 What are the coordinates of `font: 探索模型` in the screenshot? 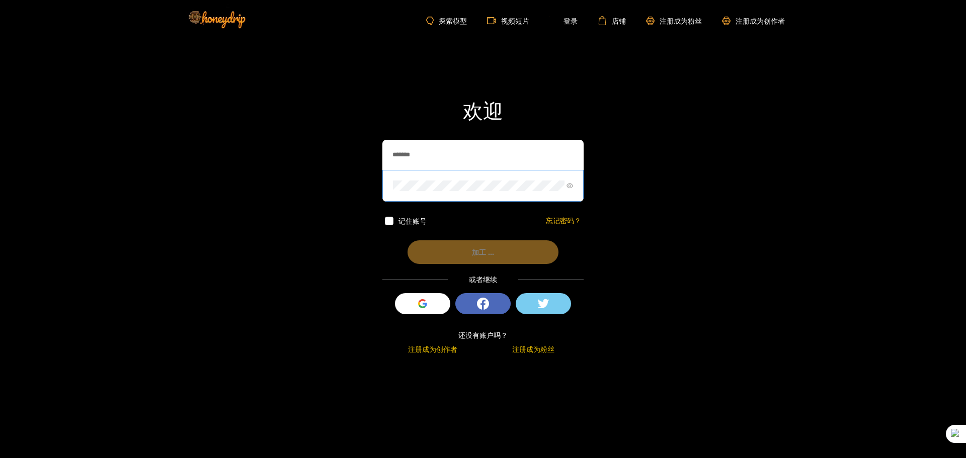 It's located at (453, 21).